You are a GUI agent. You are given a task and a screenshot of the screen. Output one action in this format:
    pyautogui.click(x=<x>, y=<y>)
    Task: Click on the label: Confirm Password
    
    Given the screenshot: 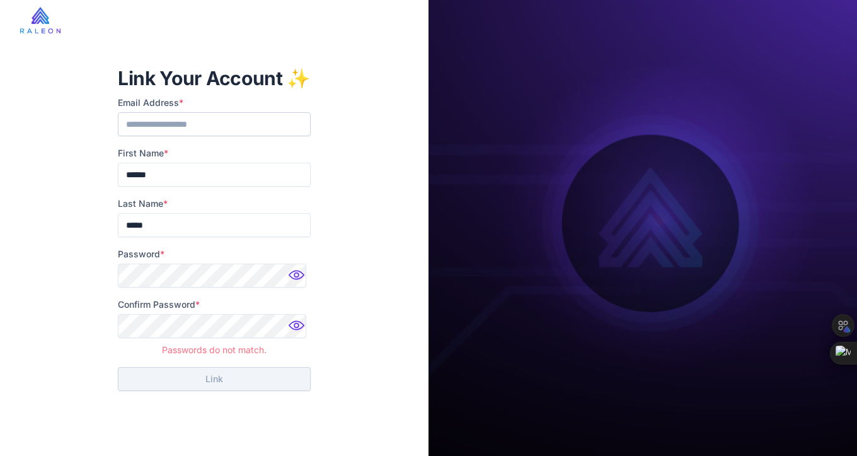 What is the action you would take?
    pyautogui.click(x=214, y=304)
    